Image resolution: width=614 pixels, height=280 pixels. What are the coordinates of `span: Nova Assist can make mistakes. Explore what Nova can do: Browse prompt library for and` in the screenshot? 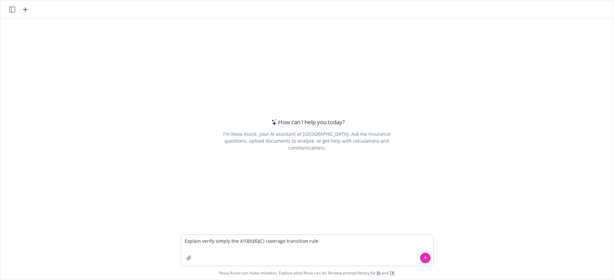 It's located at (307, 272).